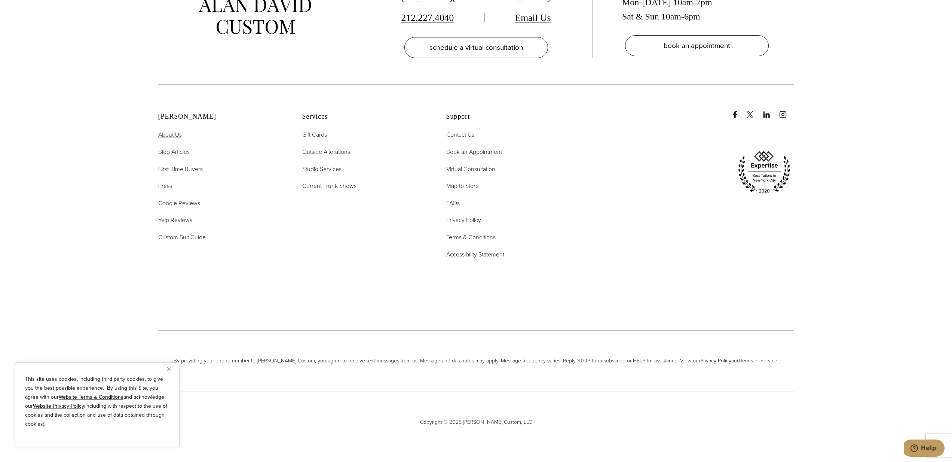 This screenshot has width=952, height=462. What do you see at coordinates (97, 402) in the screenshot?
I see `p: This site uses cookies, including third party cookies, to give you the best possible experience. ...` at bounding box center [97, 402].